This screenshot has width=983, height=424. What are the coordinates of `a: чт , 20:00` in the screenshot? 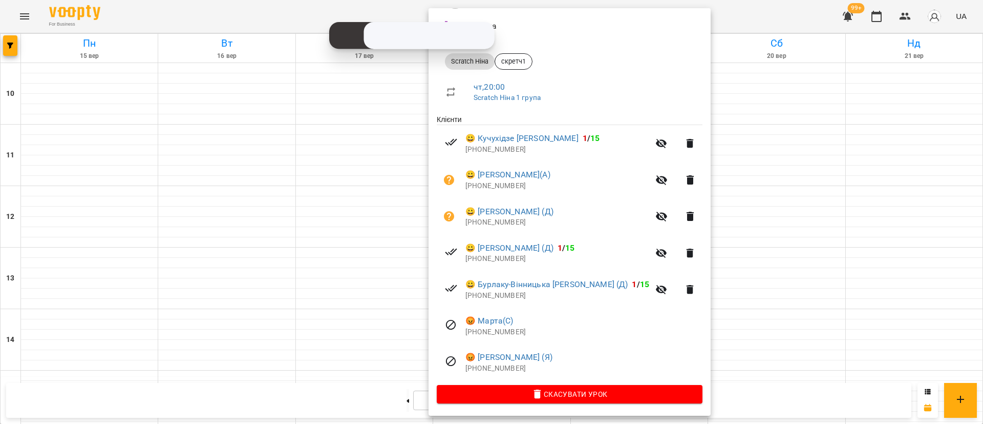 It's located at (489, 87).